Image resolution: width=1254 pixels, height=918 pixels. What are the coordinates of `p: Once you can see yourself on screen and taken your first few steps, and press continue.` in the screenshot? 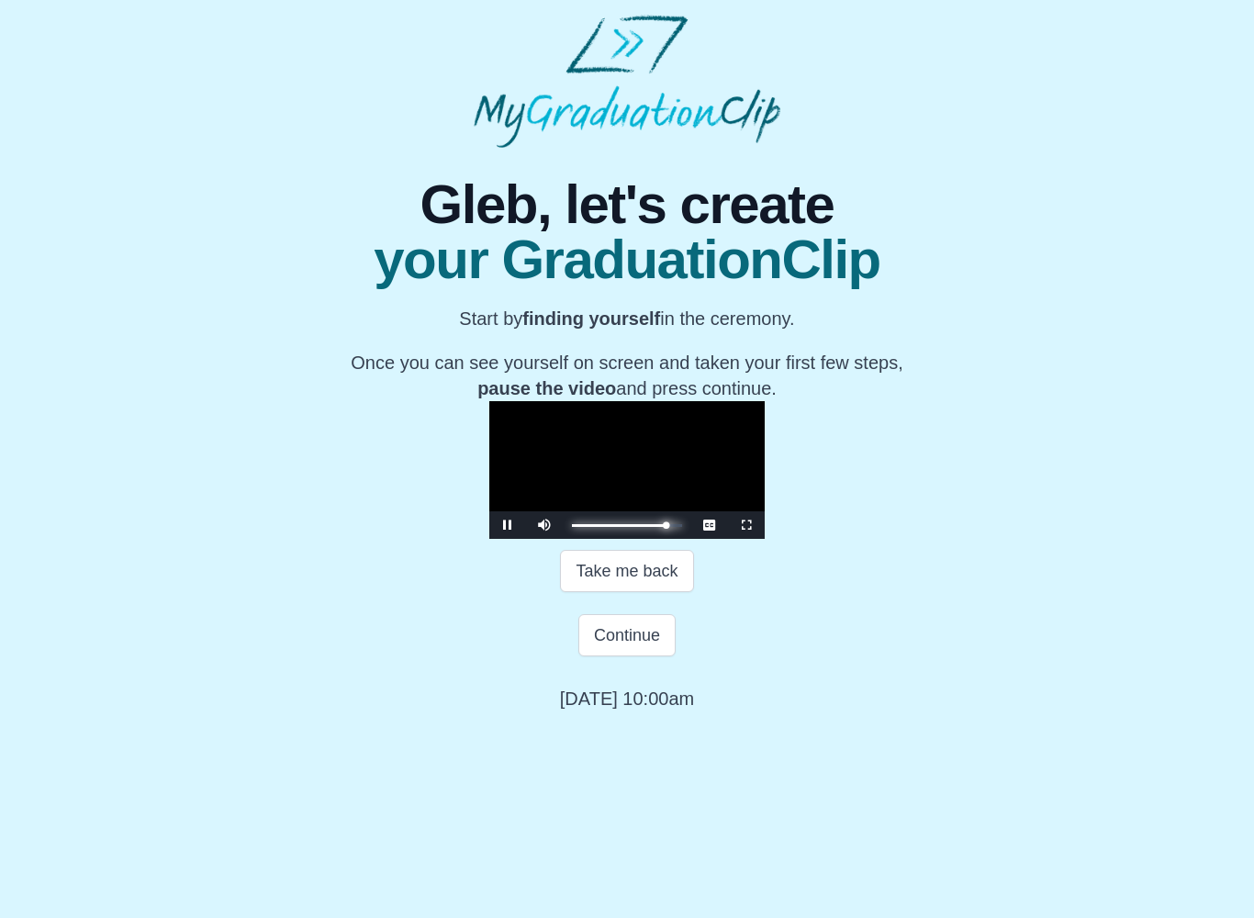 It's located at (626, 376).